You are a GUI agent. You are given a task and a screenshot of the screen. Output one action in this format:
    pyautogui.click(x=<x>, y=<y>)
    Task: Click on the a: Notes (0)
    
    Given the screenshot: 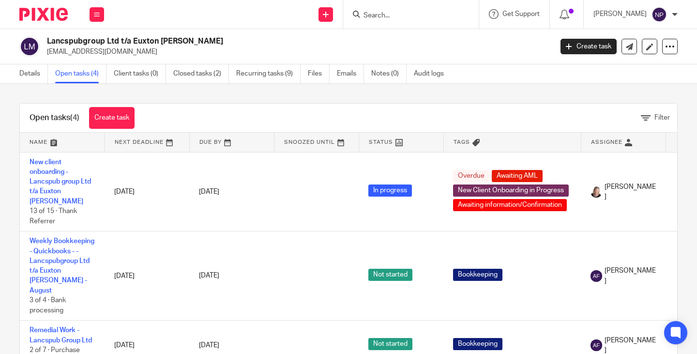 What is the action you would take?
    pyautogui.click(x=389, y=74)
    